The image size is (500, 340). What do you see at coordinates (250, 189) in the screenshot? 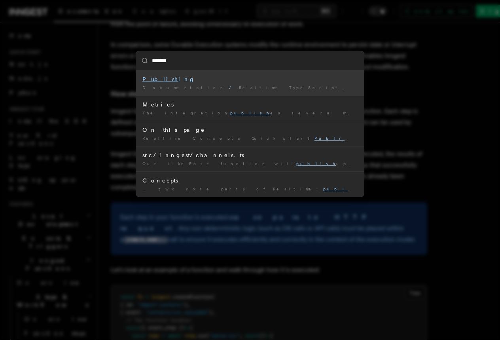
I see `div: … two core parts of Realtime: ing and subscribing. You …` at bounding box center [250, 189].